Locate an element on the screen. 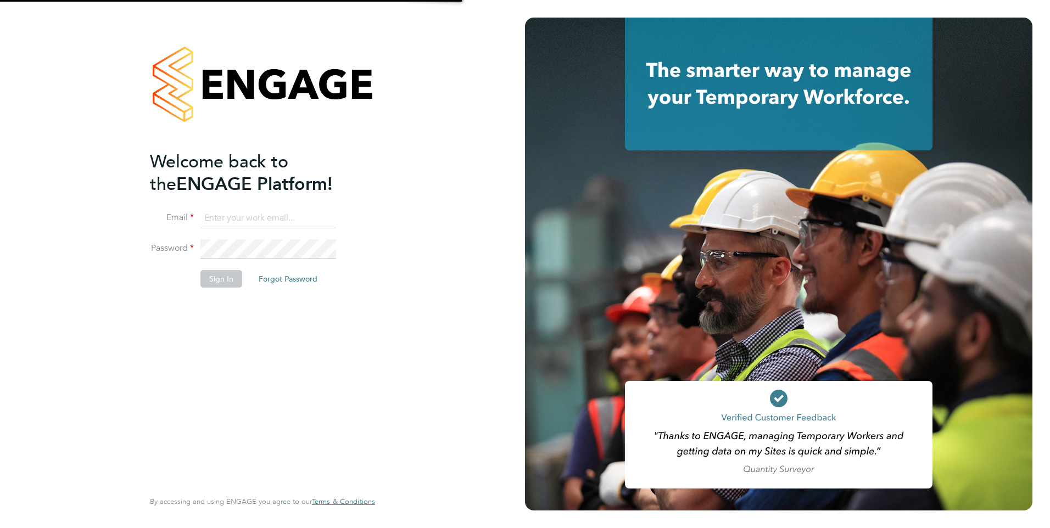  h2: ENGAGE Platform! is located at coordinates (257, 173).